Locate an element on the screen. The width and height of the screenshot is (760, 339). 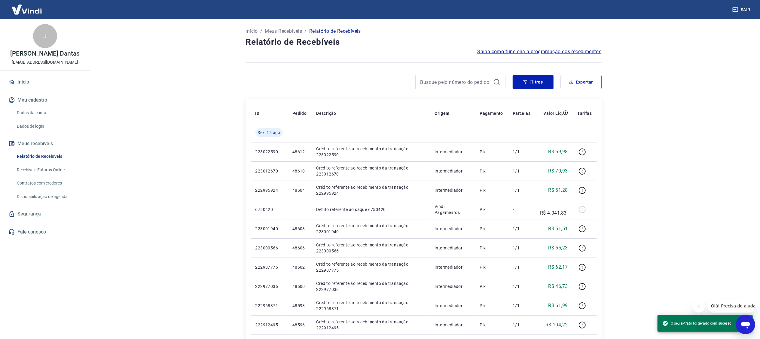
p: Crédito referente ao recebimento da transação 222987775 is located at coordinates (371, 267).